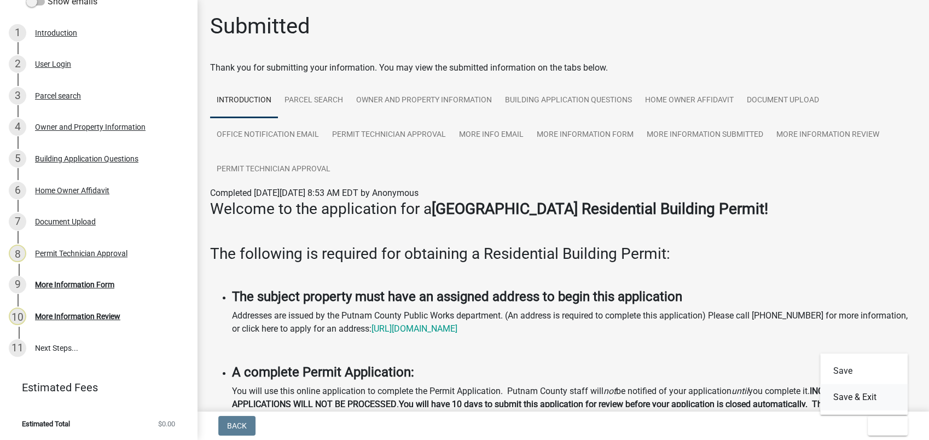  Describe the element at coordinates (314, 101) in the screenshot. I see `a: Parcel search` at that location.